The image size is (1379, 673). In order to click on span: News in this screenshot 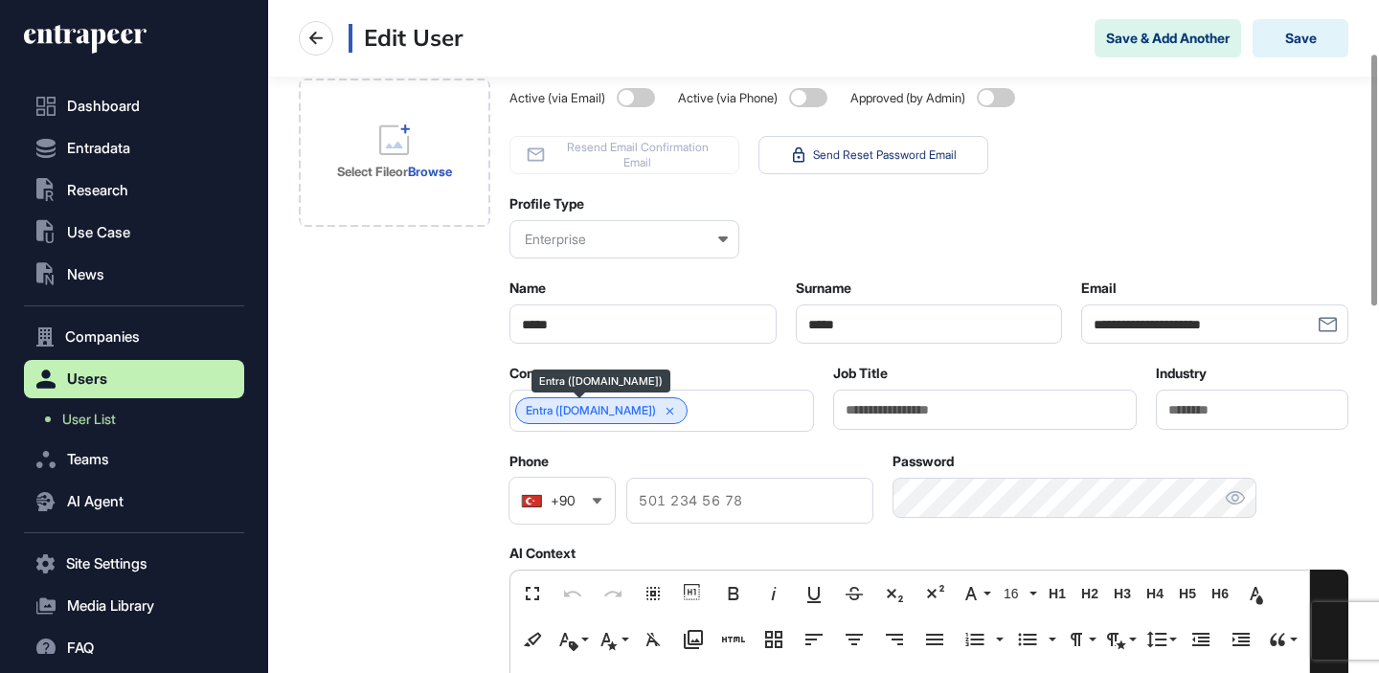, I will do `click(85, 275)`.